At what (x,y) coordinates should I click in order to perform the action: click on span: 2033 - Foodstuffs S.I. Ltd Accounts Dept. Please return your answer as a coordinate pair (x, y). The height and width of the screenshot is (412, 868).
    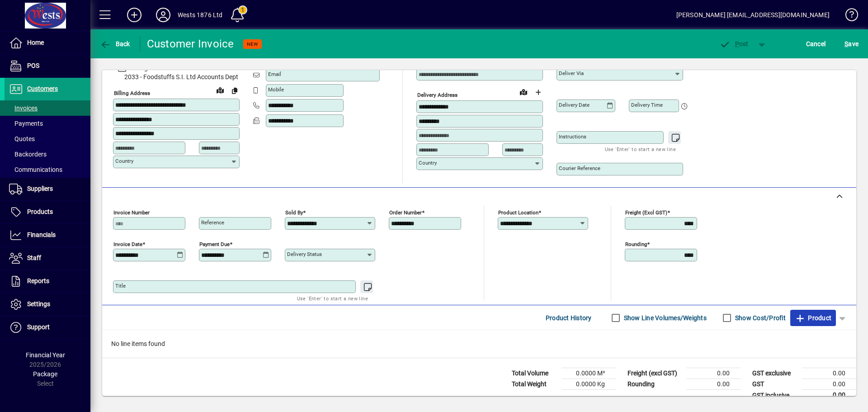
    Looking at the image, I should click on (176, 77).